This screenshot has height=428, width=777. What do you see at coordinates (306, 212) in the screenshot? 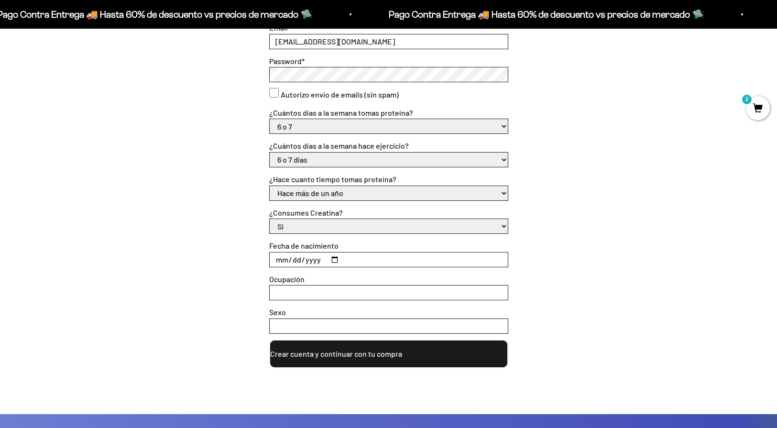
I see `label: ¿Consumes Creatina?` at bounding box center [306, 212].